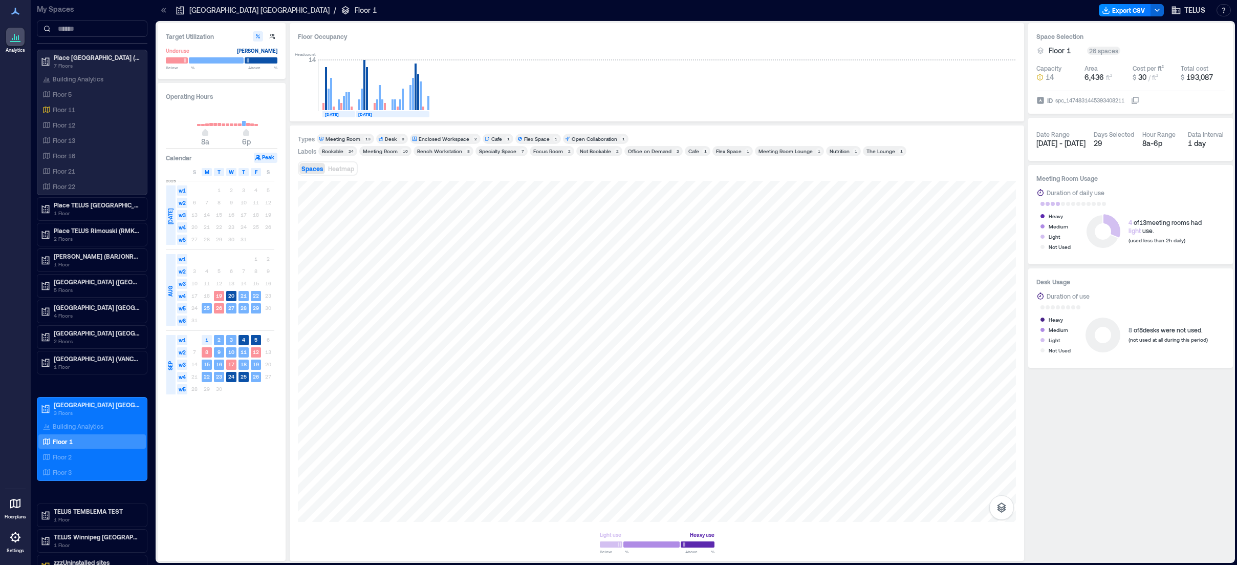 The width and height of the screenshot is (1237, 565). I want to click on div: Duration of daily use, so click(1075, 192).